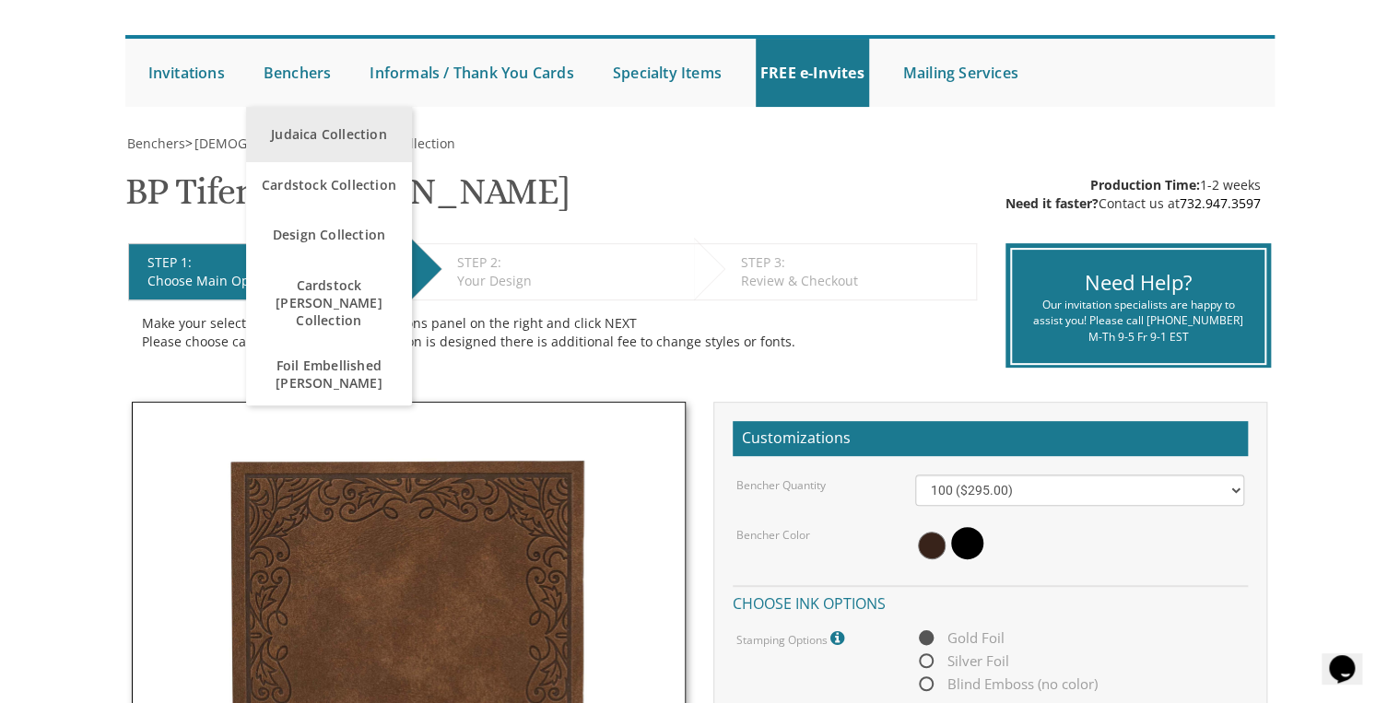 This screenshot has height=703, width=1399. I want to click on a: FREE e-Invites, so click(812, 73).